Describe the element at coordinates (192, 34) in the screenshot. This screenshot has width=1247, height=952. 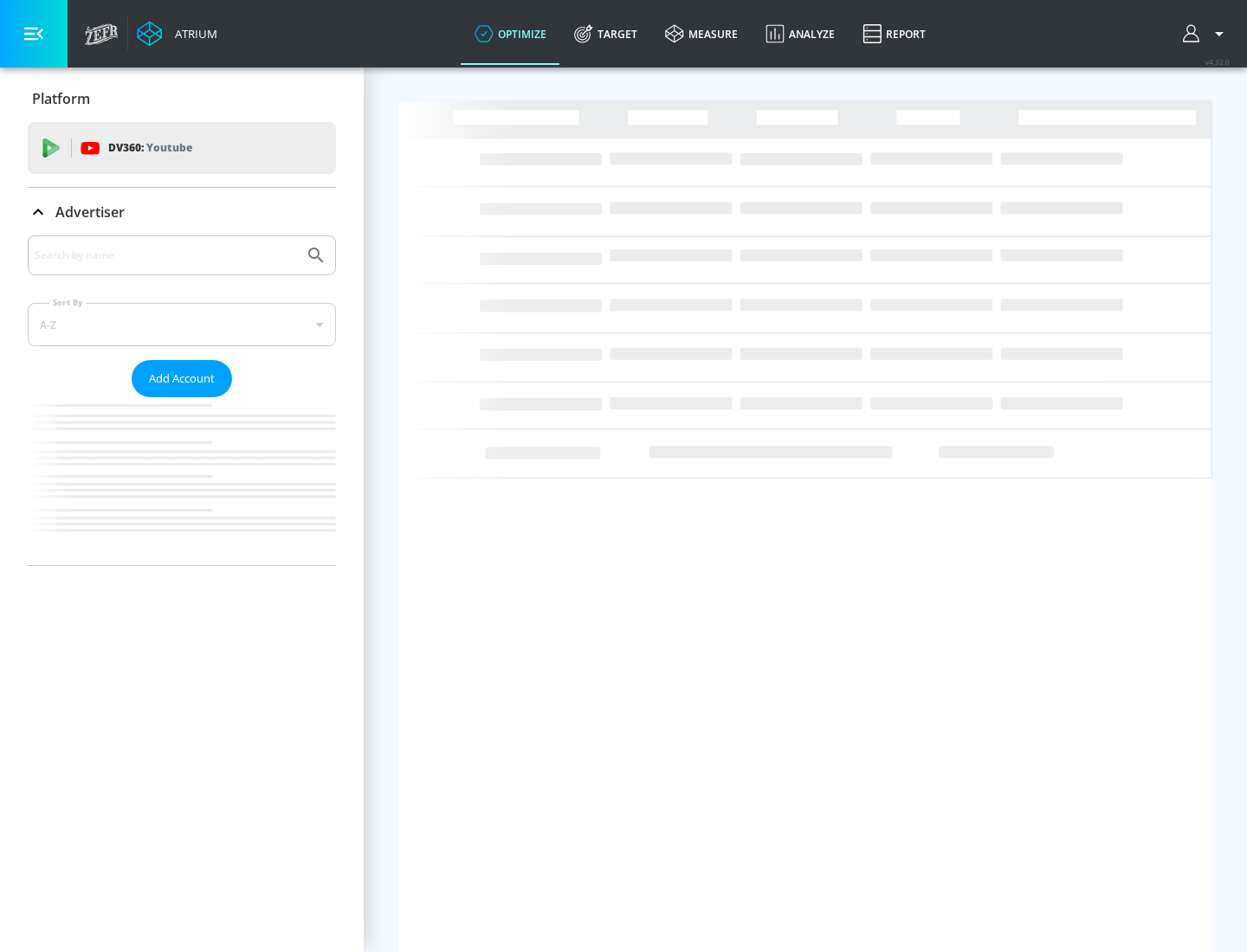
I see `div: Atrium` at that location.